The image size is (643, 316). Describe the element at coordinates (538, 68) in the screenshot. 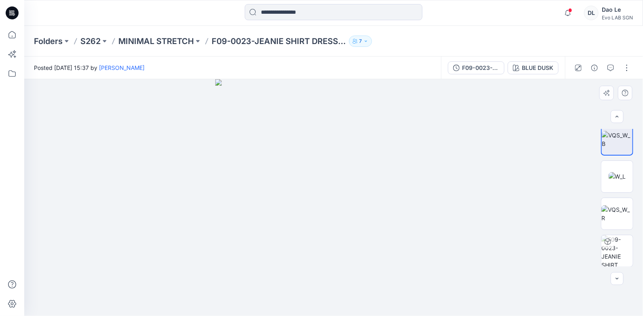

I see `div: BLUE DUSK` at that location.